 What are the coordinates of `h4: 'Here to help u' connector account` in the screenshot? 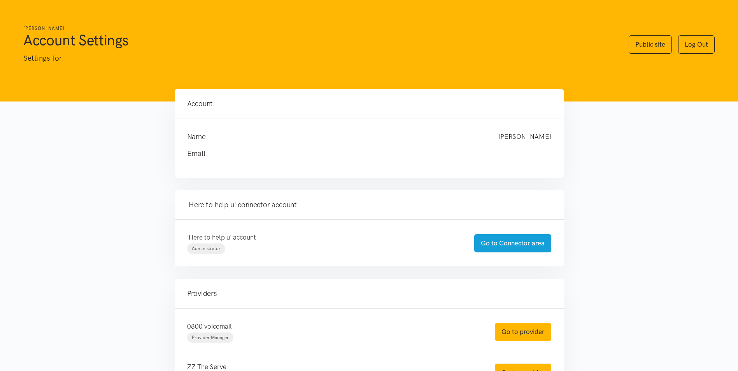 It's located at (369, 205).